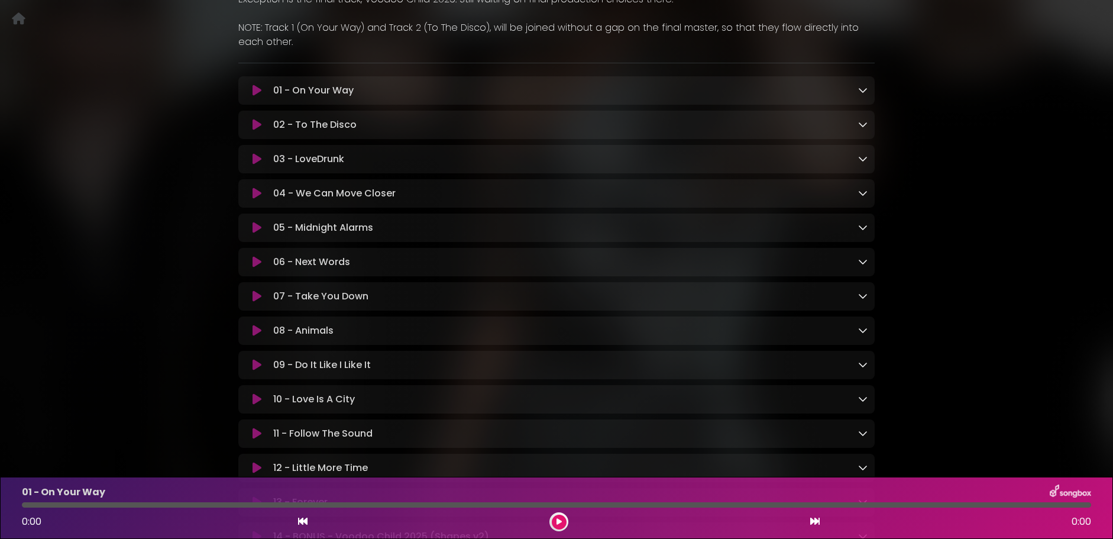  What do you see at coordinates (321, 468) in the screenshot?
I see `p: 12 - Little More Time` at bounding box center [321, 468].